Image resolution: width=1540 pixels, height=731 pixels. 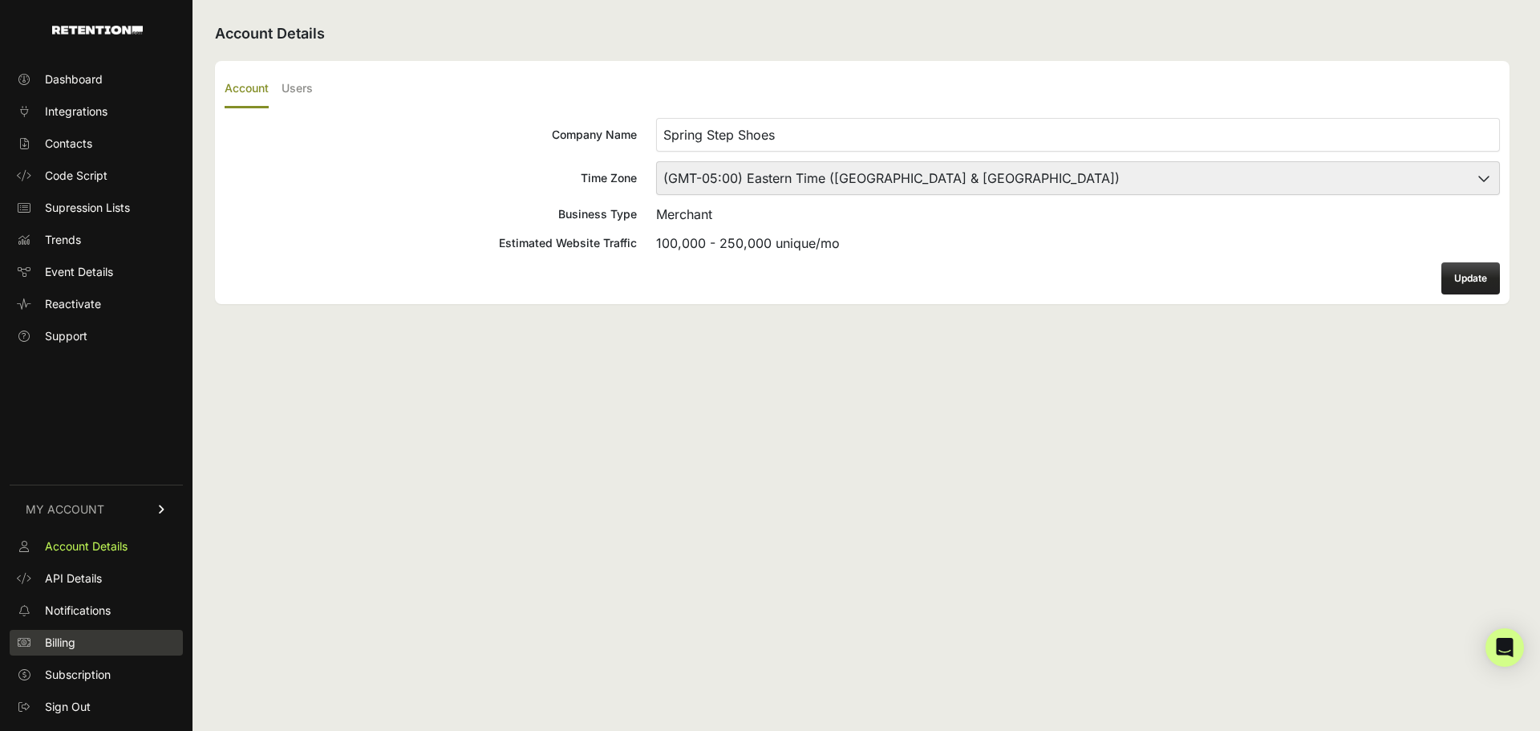 I want to click on span: Event Details, so click(x=79, y=272).